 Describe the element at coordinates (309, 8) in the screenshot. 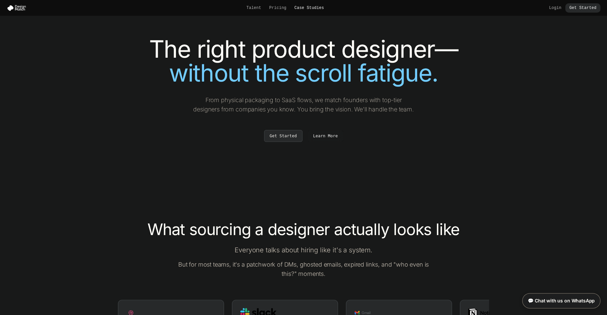

I see `a: Case Studies` at that location.